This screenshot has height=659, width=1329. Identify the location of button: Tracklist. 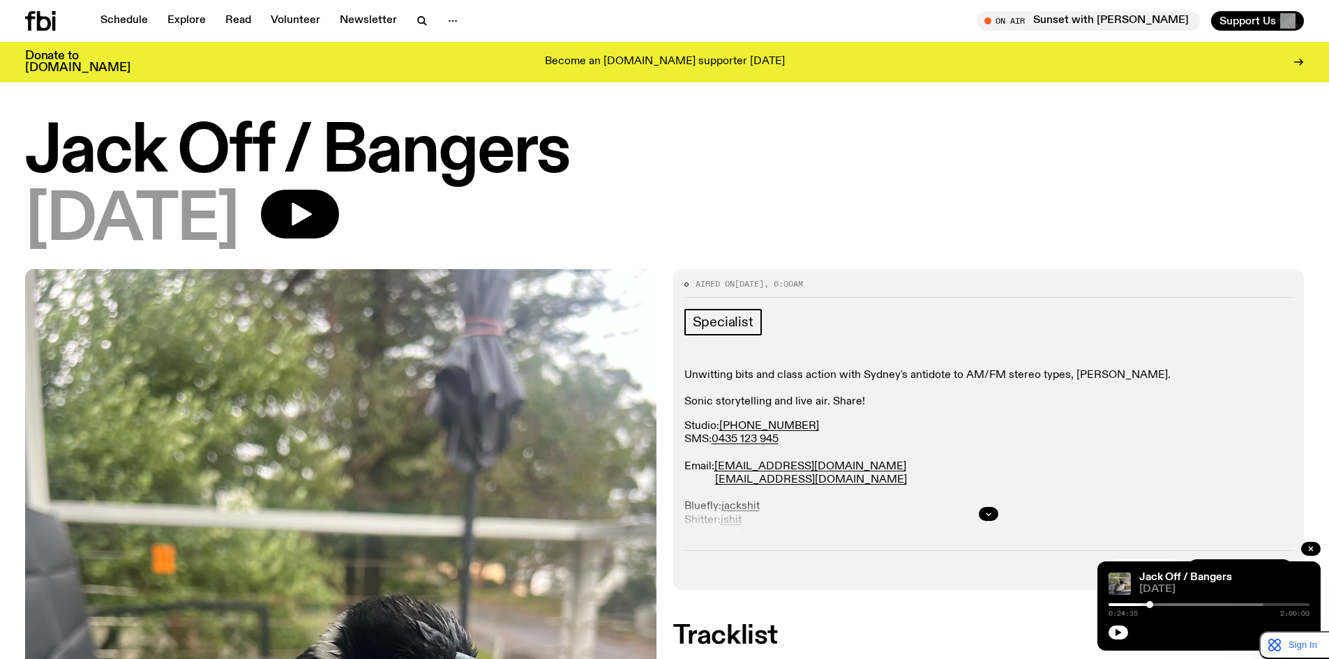
(1144, 569).